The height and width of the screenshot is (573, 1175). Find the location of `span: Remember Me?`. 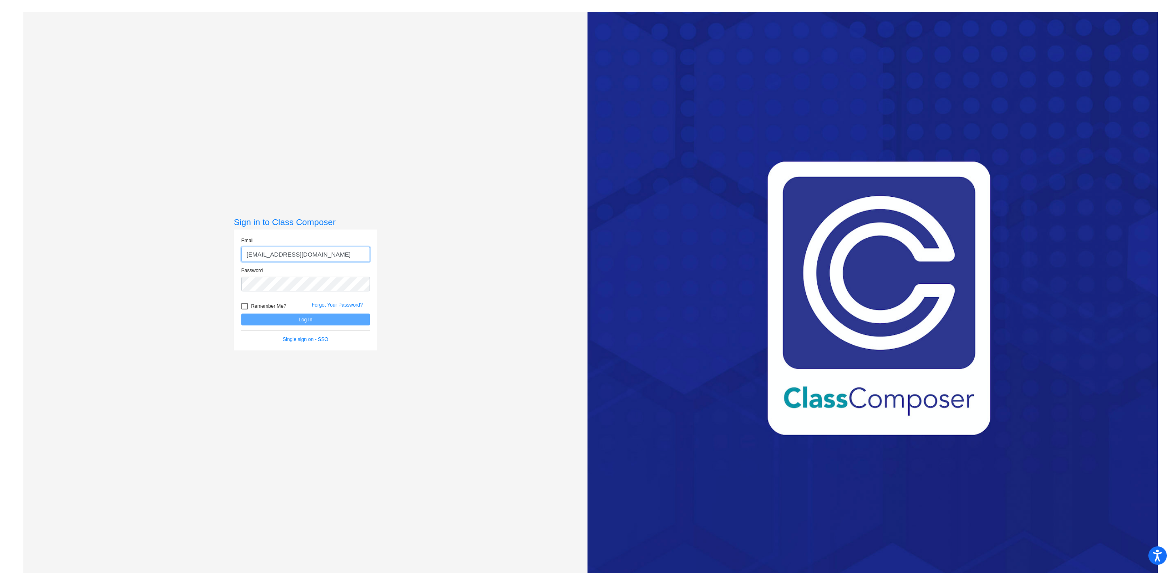

span: Remember Me? is located at coordinates (269, 306).